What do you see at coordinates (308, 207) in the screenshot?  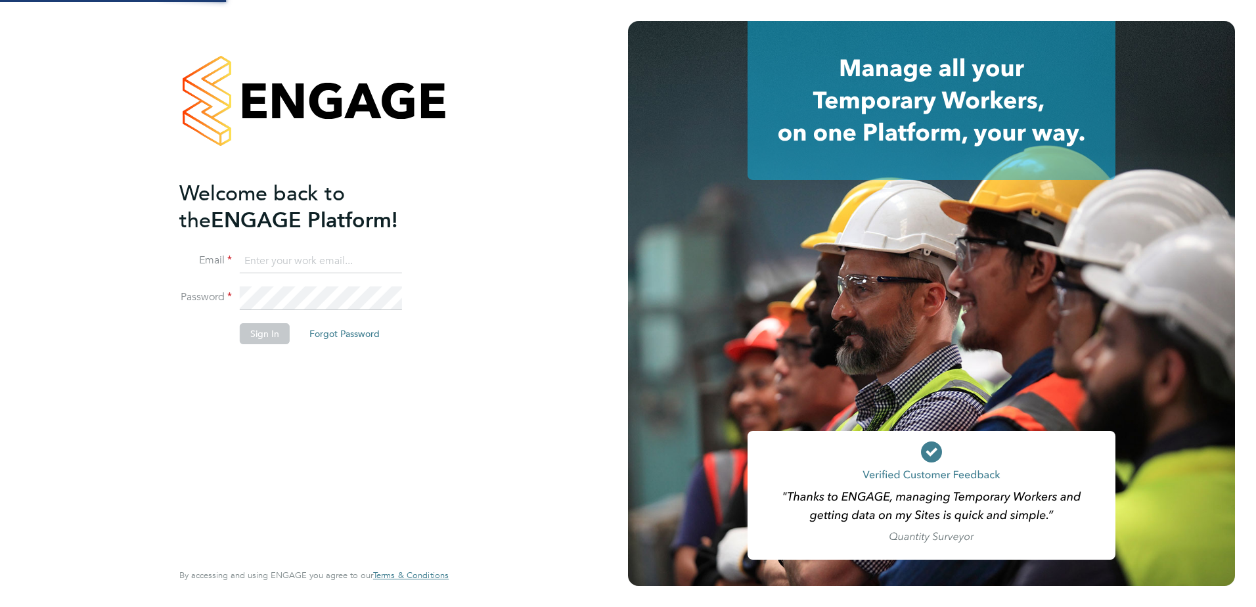 I see `h2: ENGAGE Platform!` at bounding box center [308, 207].